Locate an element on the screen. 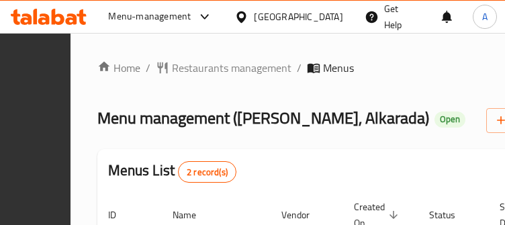 This screenshot has height=225, width=505. h2: Menus List is located at coordinates (172, 171).